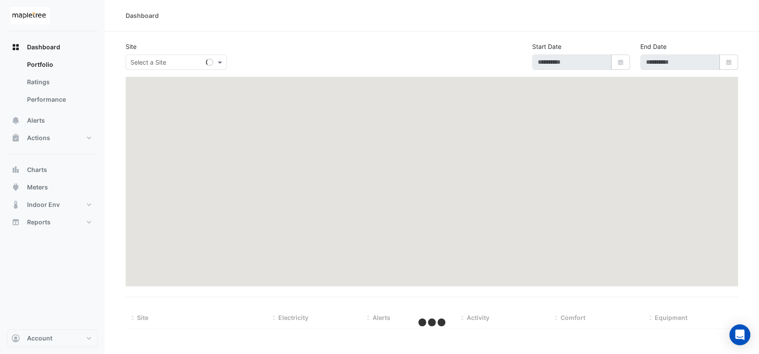  I want to click on span: Electricity, so click(293, 317).